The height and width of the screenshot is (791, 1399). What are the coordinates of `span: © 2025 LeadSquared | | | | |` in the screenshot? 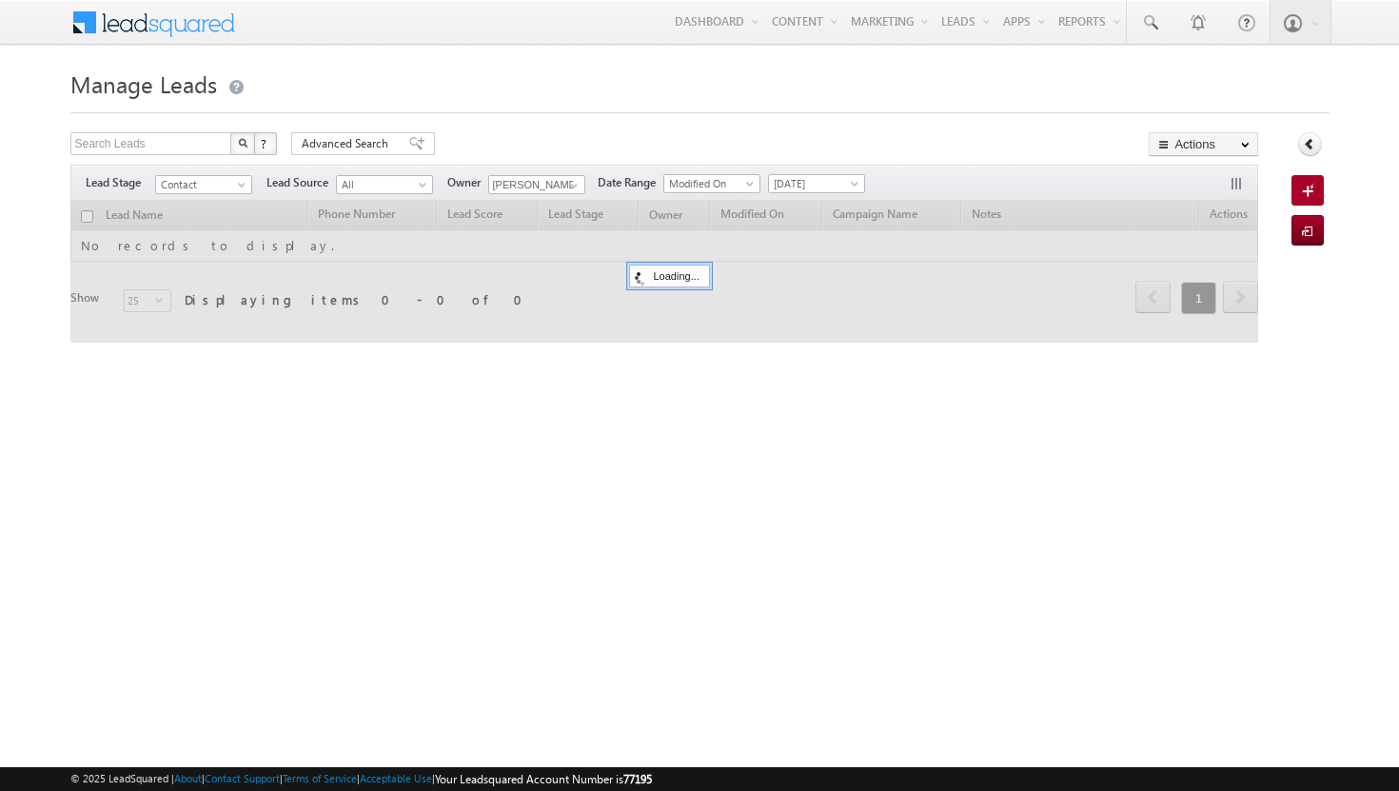 It's located at (361, 778).